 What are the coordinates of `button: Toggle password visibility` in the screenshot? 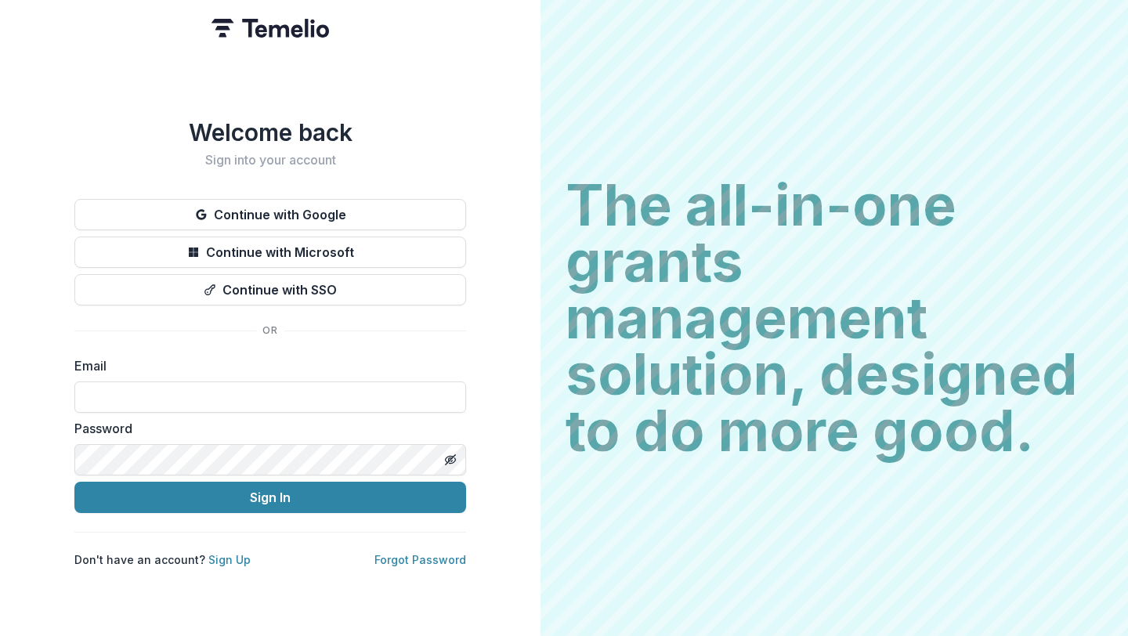 It's located at (450, 460).